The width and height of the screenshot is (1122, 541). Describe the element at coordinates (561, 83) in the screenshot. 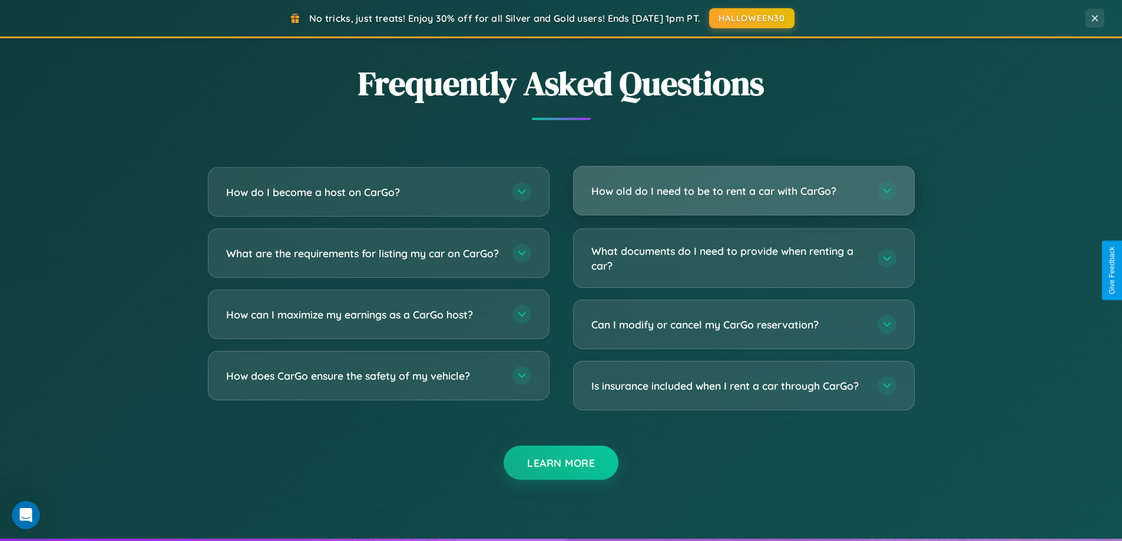

I see `h2: Frequently Asked Questions` at that location.